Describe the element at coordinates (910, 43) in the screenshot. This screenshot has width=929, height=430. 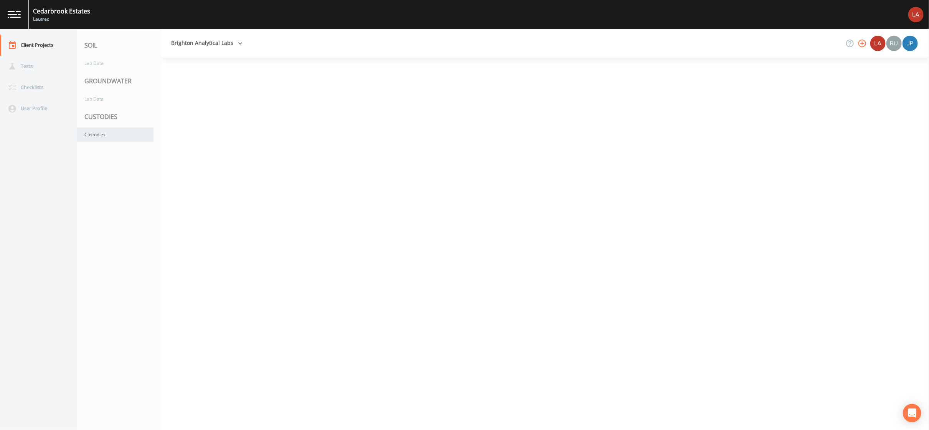
I see `div: Joshua gere Paul` at that location.